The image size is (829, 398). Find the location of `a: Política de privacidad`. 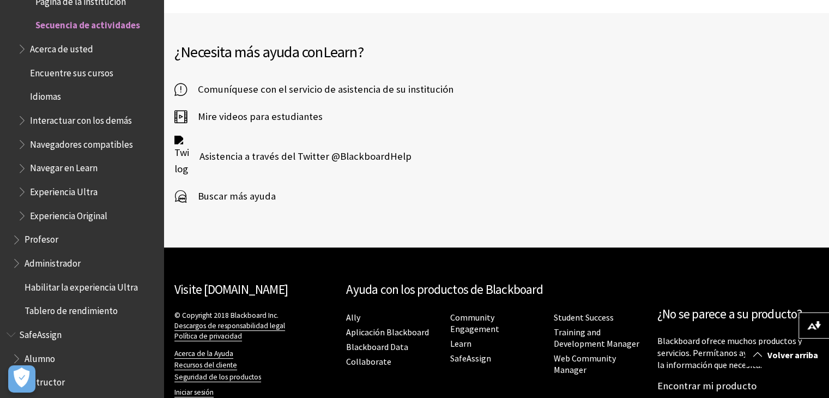

a: Política de privacidad is located at coordinates (208, 336).